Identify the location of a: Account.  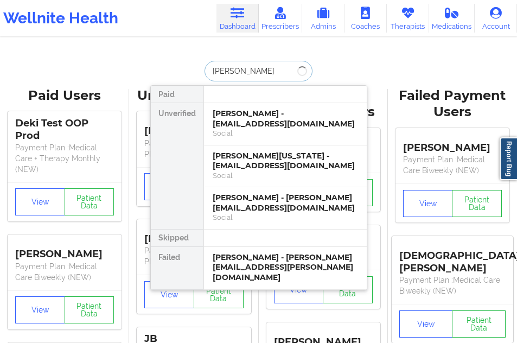
(496, 18).